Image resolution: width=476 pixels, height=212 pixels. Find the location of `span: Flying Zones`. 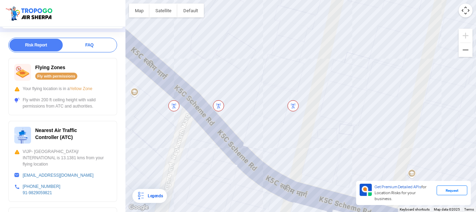

span: Flying Zones is located at coordinates (50, 67).